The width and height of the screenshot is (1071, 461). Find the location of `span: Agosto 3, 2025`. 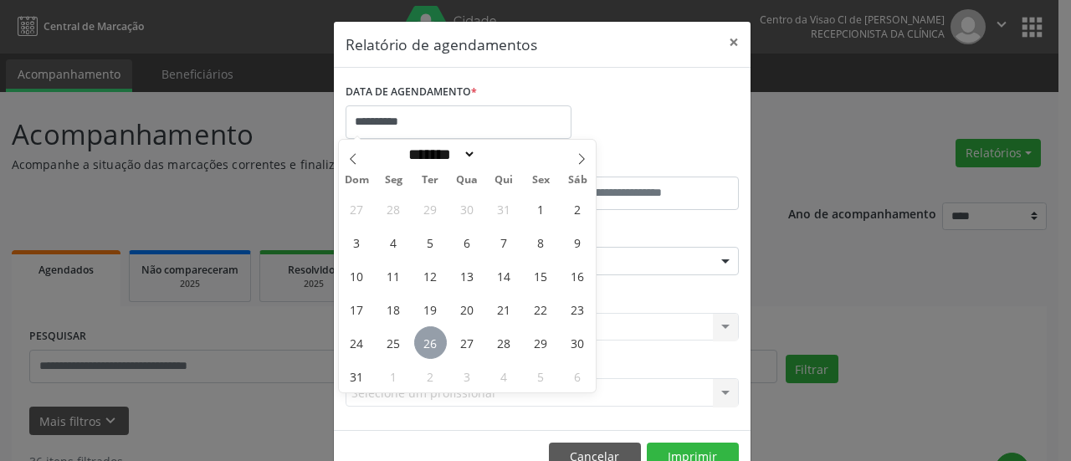

span: Agosto 3, 2025 is located at coordinates (357, 242).